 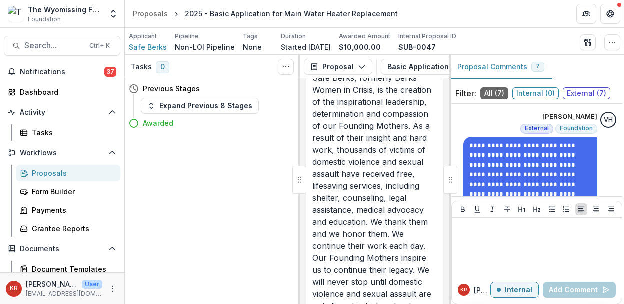 I want to click on p: None, so click(x=252, y=47).